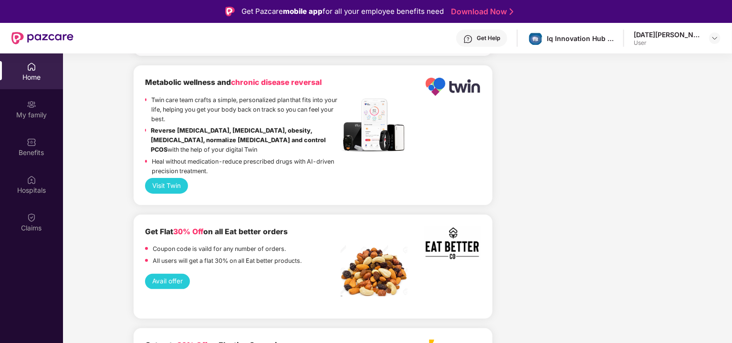  I want to click on img: svg+xml;base64,PHN2ZyBpZD0iSG9zcGl0YWxzIiB4bWxucz0iaHR0cDovL3d3dy53My5vcmcvMjAwMC9zdmciIHdpZHRoPS..., so click(31, 180).